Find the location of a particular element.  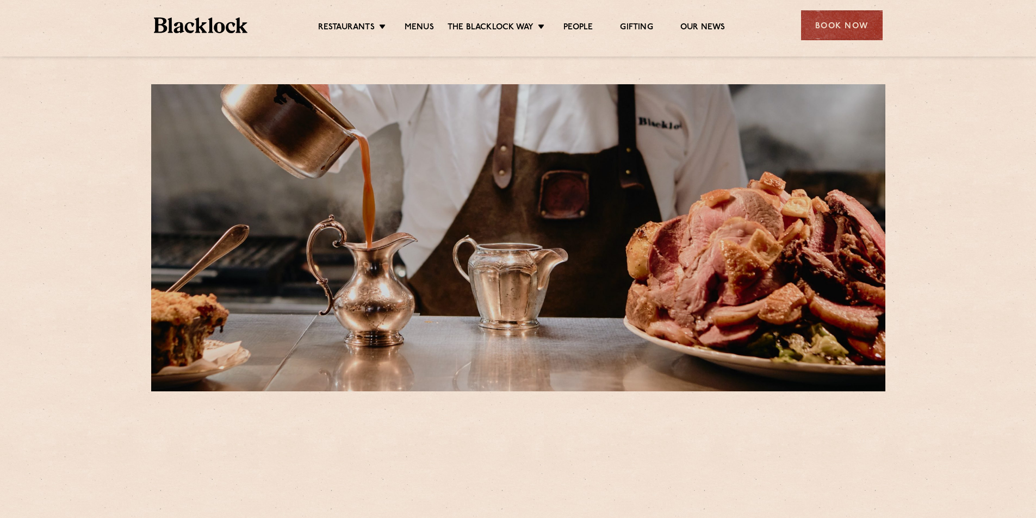

a: Gifting is located at coordinates (636, 28).